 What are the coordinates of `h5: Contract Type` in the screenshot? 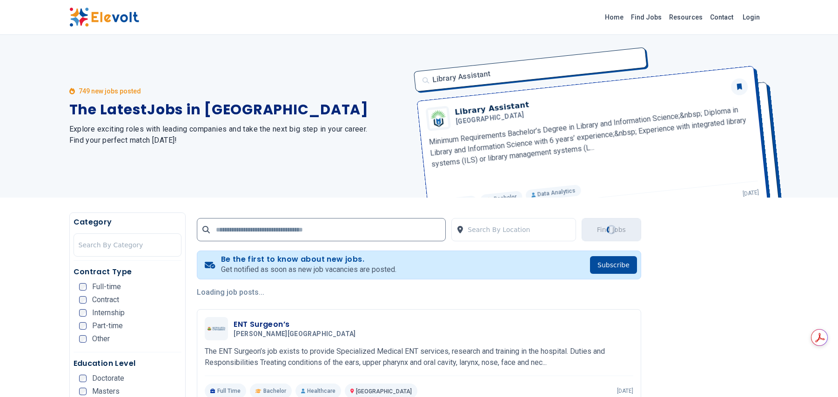 It's located at (127, 272).